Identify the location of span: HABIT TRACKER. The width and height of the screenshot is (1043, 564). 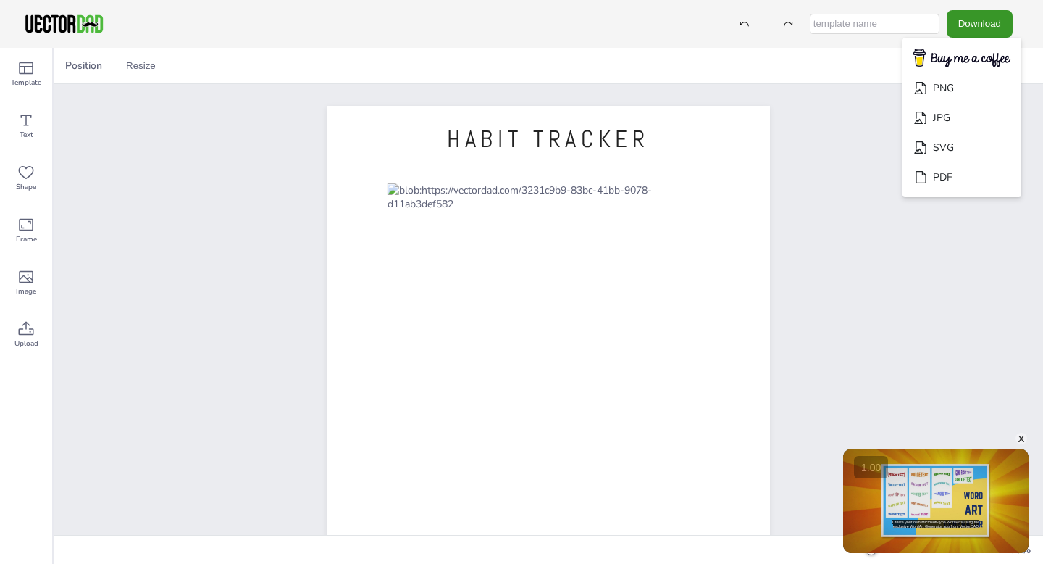
(548, 139).